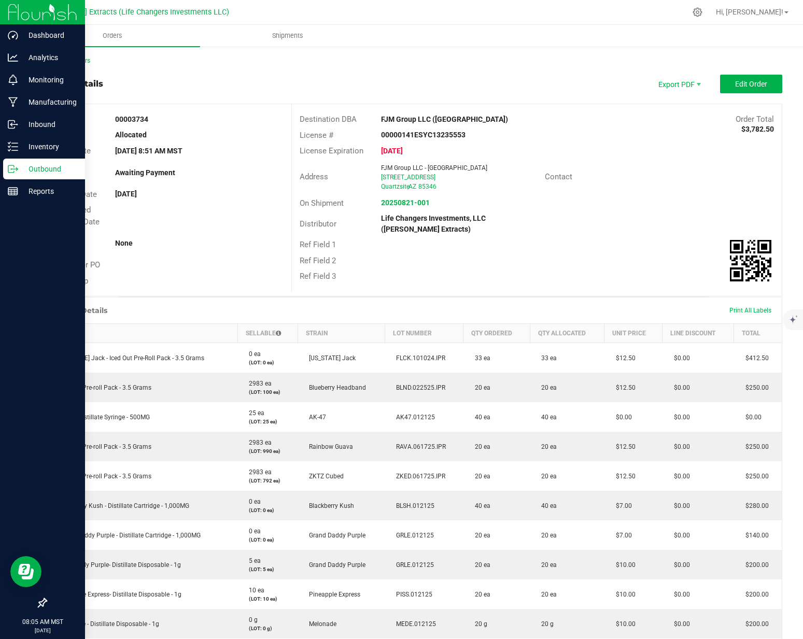 Image resolution: width=803 pixels, height=639 pixels. What do you see at coordinates (418, 358) in the screenshot?
I see `span: FLCK.101024.IPR` at bounding box center [418, 358].